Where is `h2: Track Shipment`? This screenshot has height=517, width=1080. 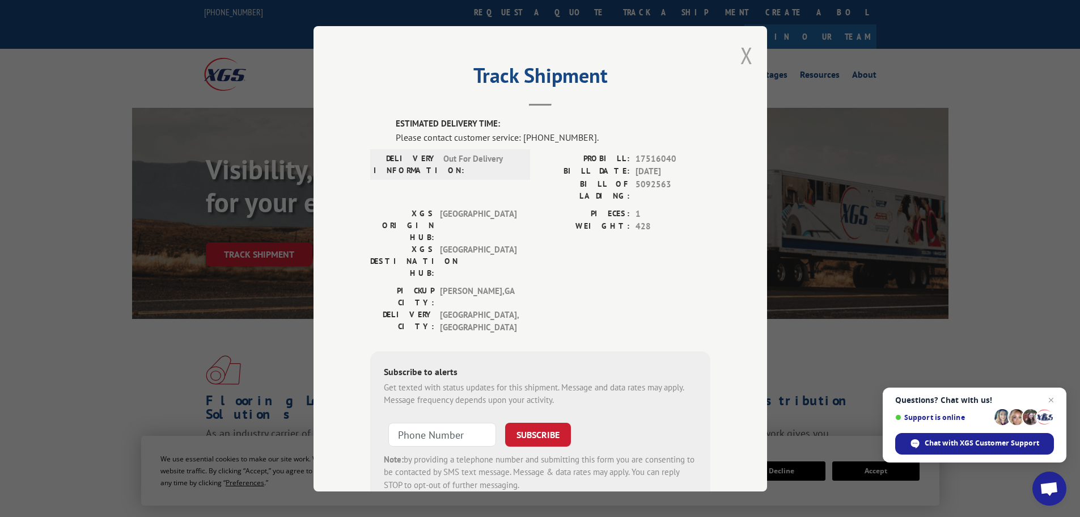
h2: Track Shipment is located at coordinates (540, 78).